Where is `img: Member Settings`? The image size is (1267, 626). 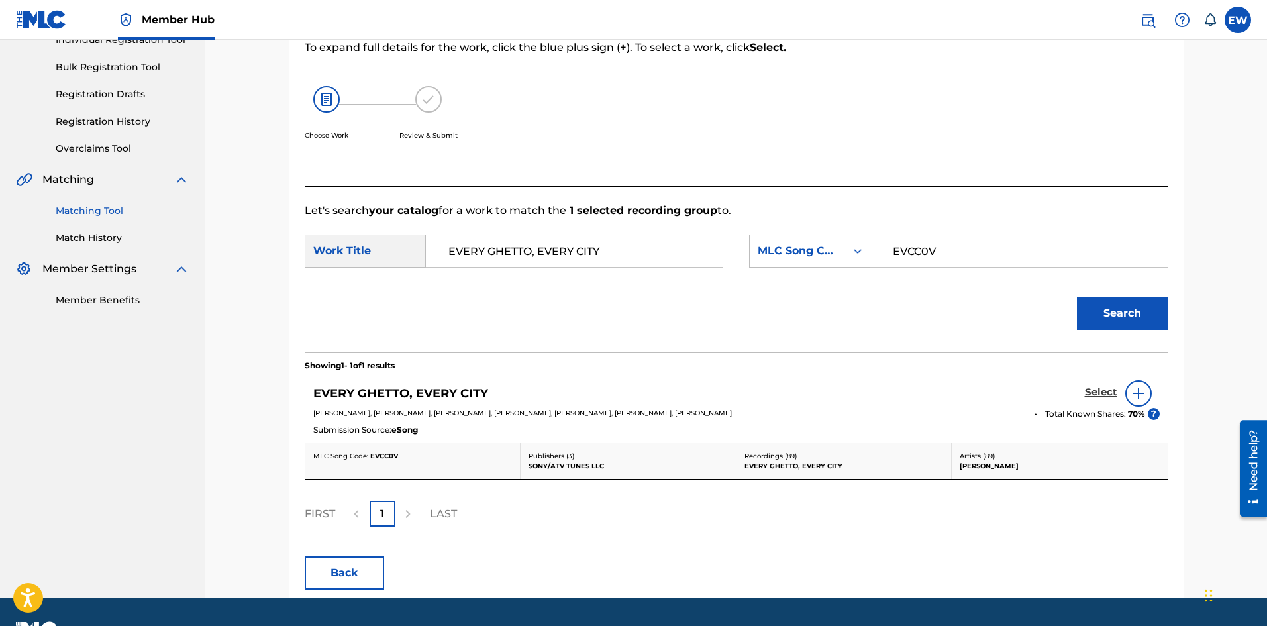
img: Member Settings is located at coordinates (24, 269).